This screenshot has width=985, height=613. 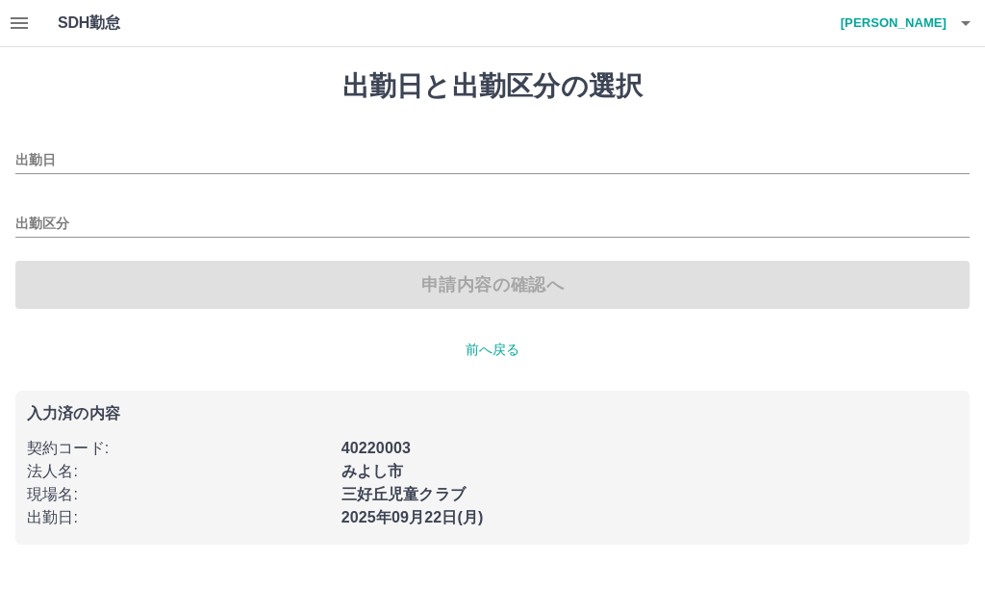 I want to click on b: 三好丘児童クラブ, so click(x=403, y=494).